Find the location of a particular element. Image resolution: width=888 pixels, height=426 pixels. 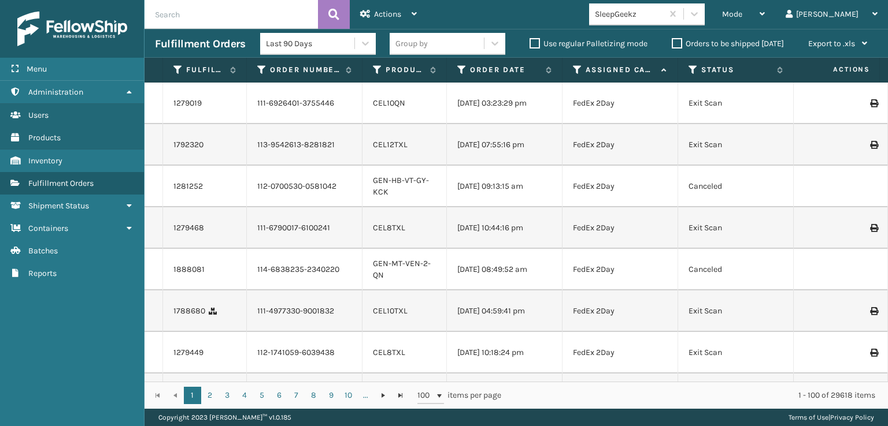

a: 10 is located at coordinates (348, 396).